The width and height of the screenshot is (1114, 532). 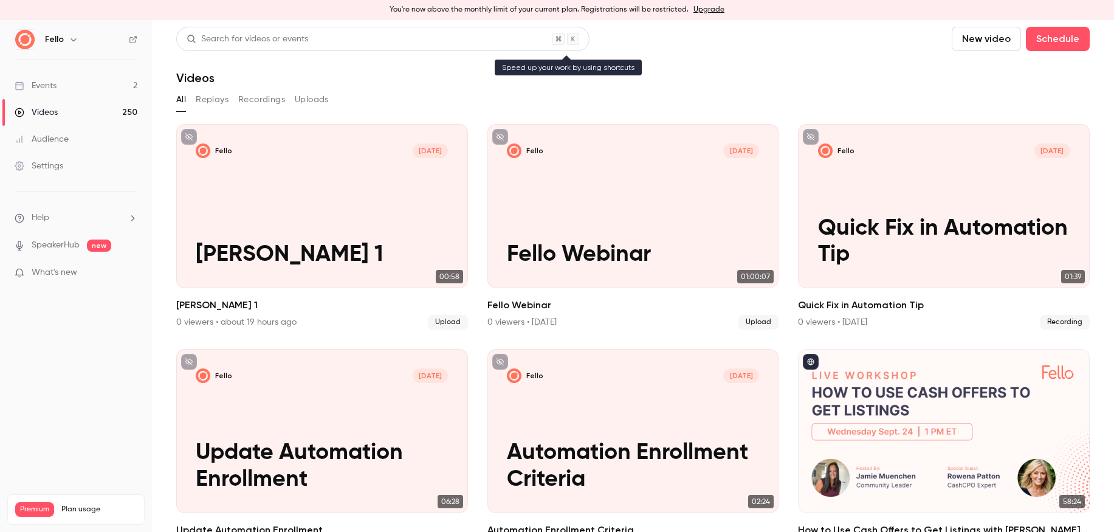 I want to click on button: Replays, so click(x=212, y=100).